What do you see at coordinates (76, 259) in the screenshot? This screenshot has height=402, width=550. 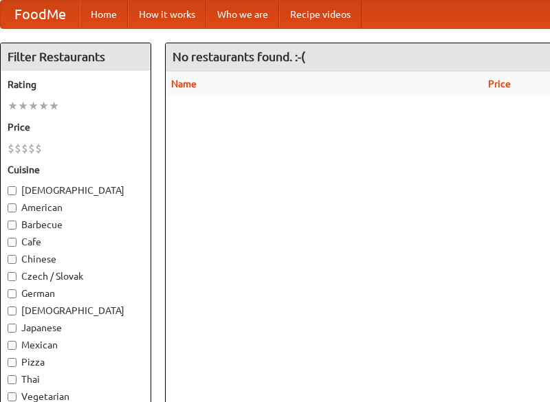 I see `label: Chinese` at bounding box center [76, 259].